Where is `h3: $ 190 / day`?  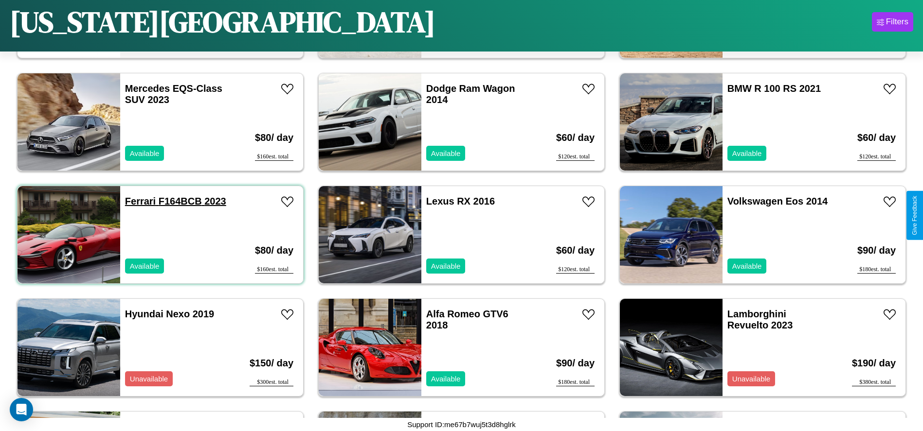
h3: $ 190 / day is located at coordinates (874, 363).